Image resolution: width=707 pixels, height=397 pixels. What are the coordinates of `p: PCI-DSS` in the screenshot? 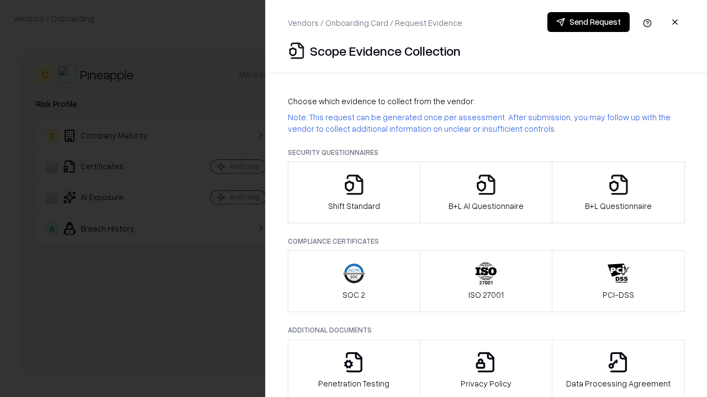 It's located at (618, 295).